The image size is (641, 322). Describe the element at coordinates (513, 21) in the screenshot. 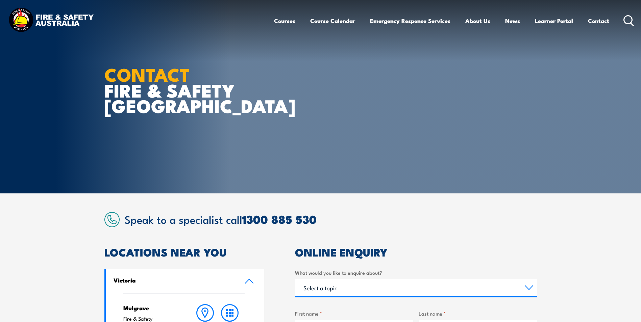

I see `a: News` at that location.